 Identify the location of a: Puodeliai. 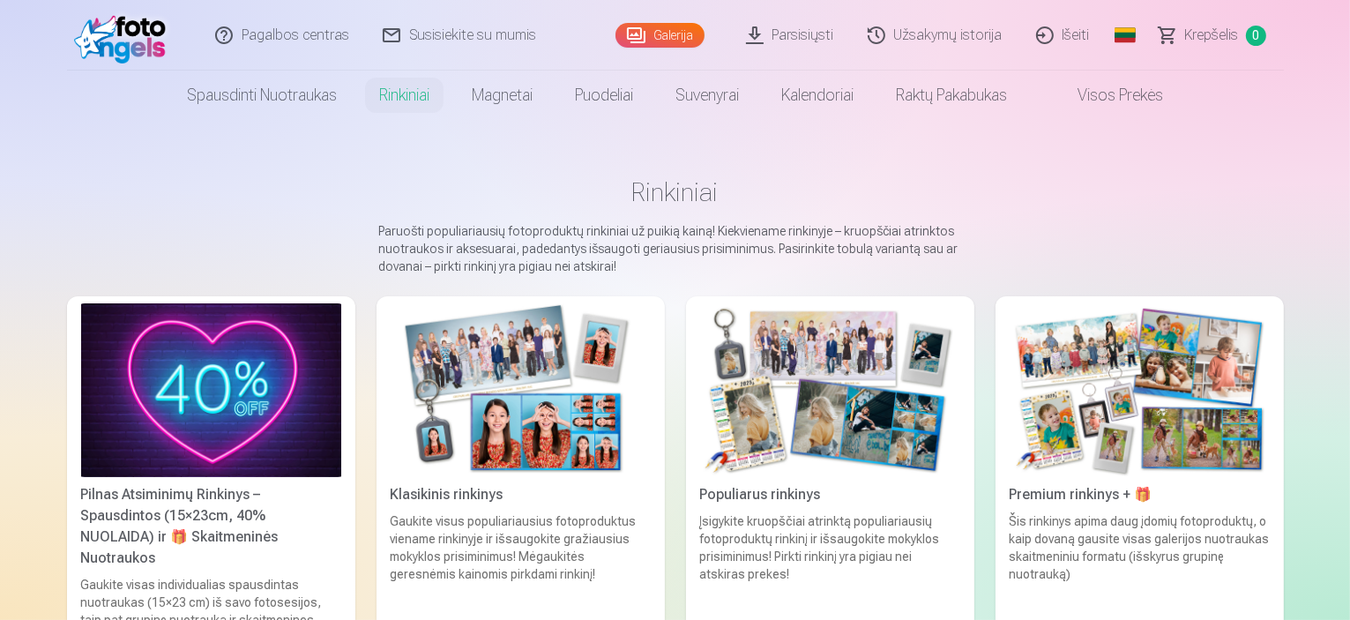
(604, 95).